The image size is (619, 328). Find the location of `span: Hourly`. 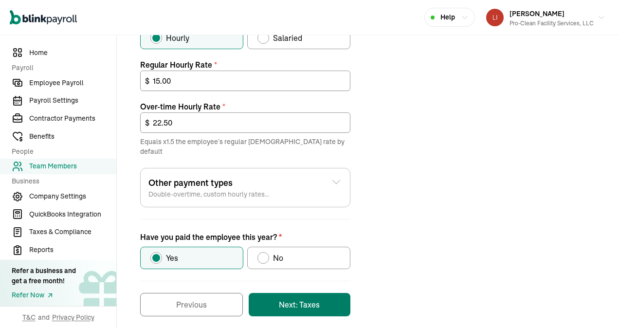

span: Hourly is located at coordinates (178, 38).